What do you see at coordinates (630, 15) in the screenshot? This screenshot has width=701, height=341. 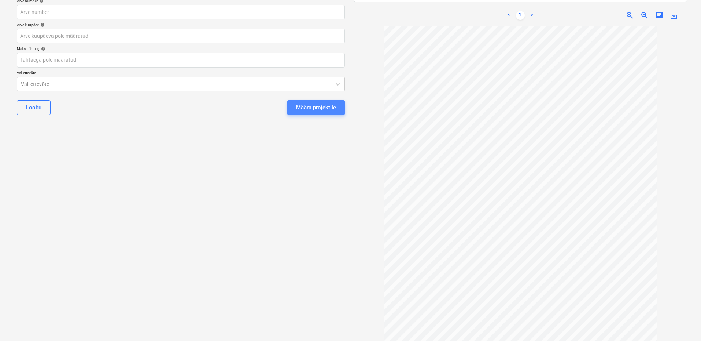 I see `span: zoom_in` at bounding box center [630, 15].